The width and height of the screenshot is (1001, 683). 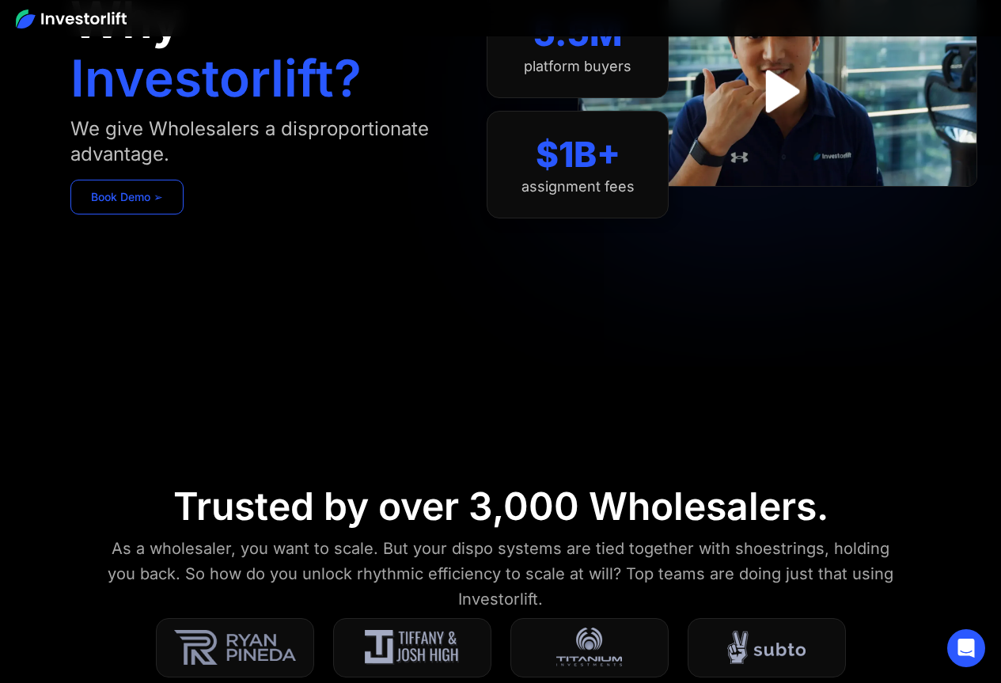 I want to click on a: open lightbox, so click(x=777, y=91).